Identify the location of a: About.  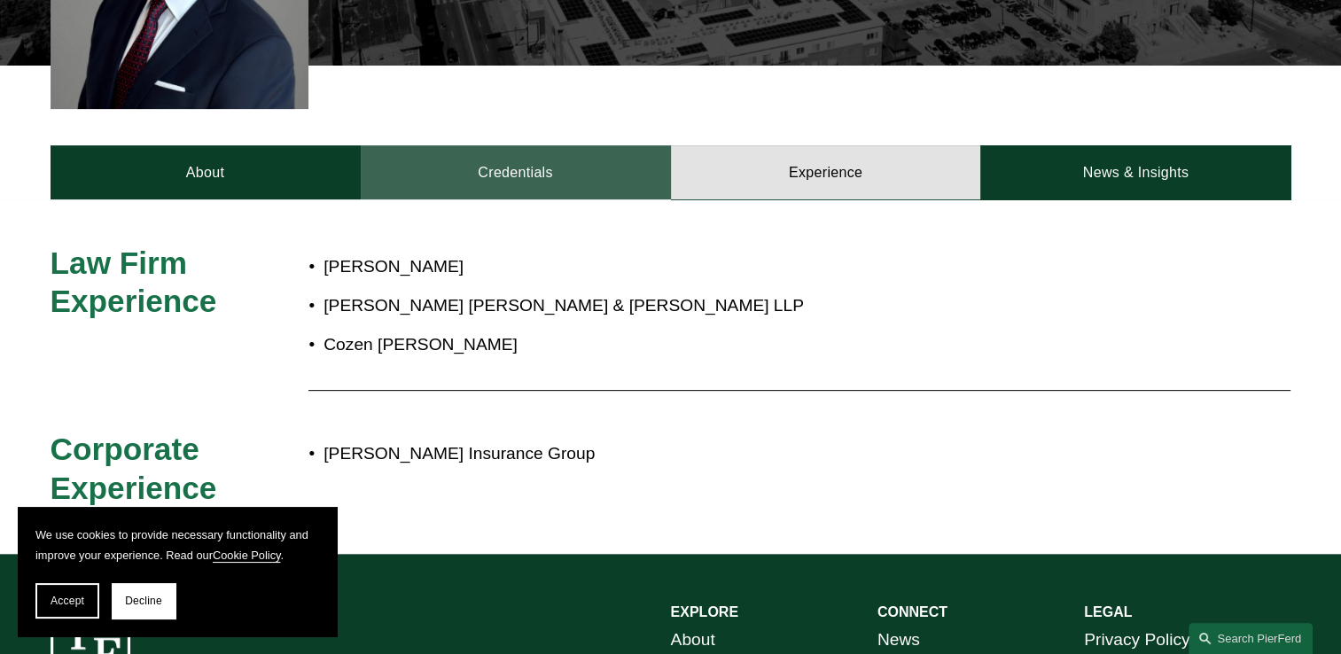
(206, 172).